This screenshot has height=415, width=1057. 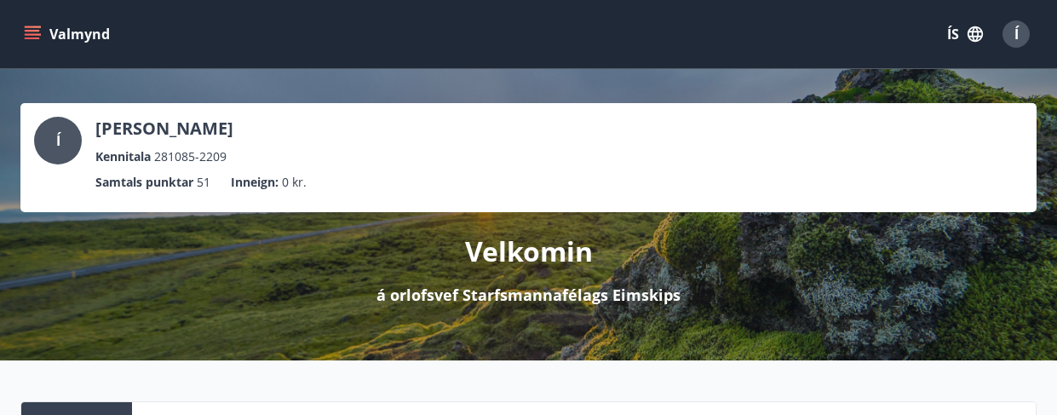 I want to click on p: Kennitala, so click(x=123, y=157).